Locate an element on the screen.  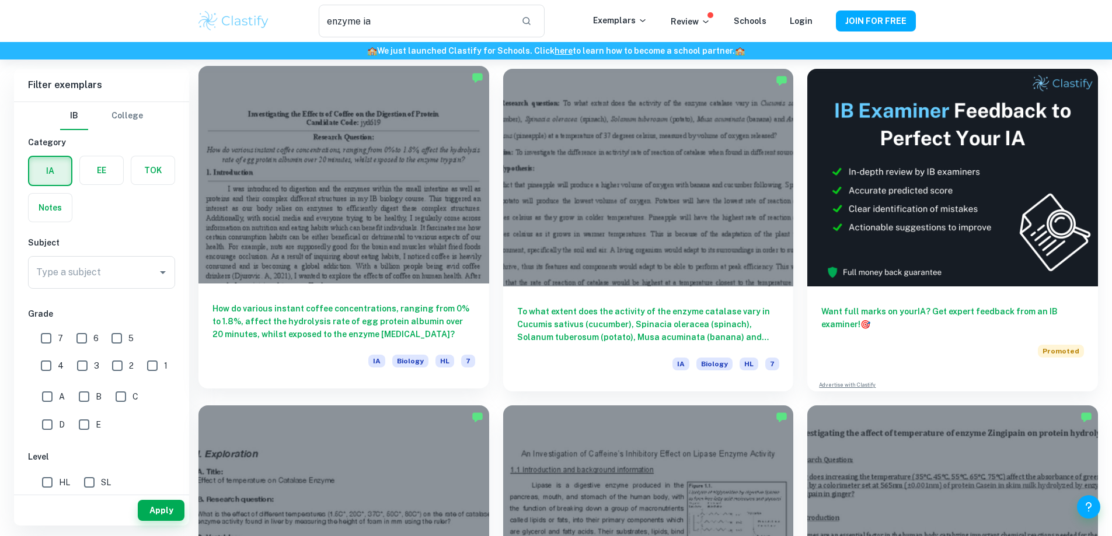
button: EE is located at coordinates (102, 170).